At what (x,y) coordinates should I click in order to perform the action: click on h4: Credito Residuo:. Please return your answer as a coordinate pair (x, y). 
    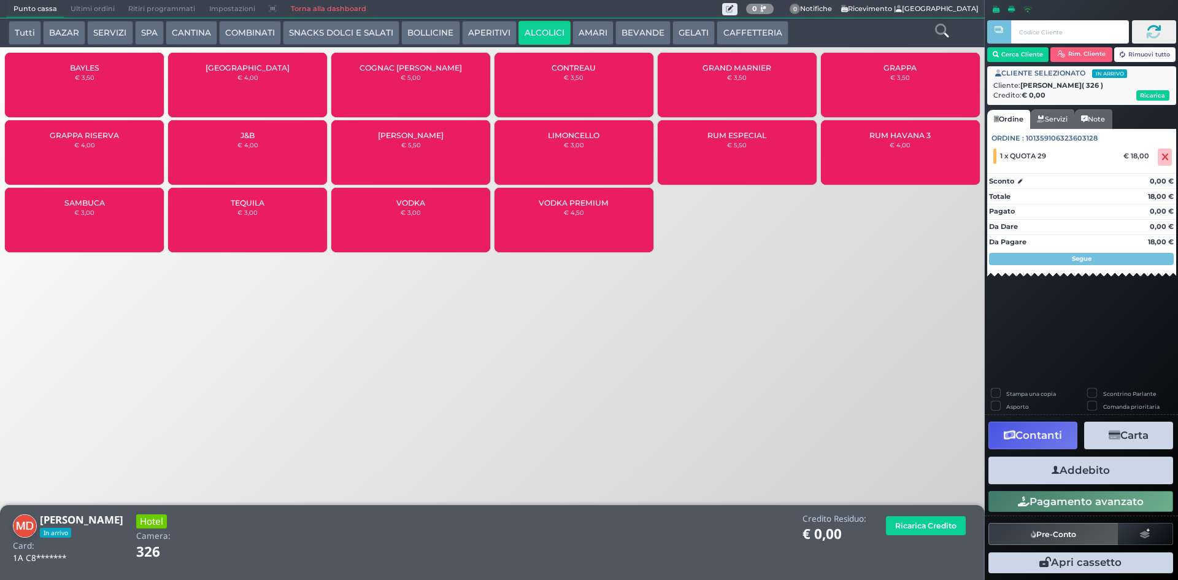
    Looking at the image, I should click on (835, 519).